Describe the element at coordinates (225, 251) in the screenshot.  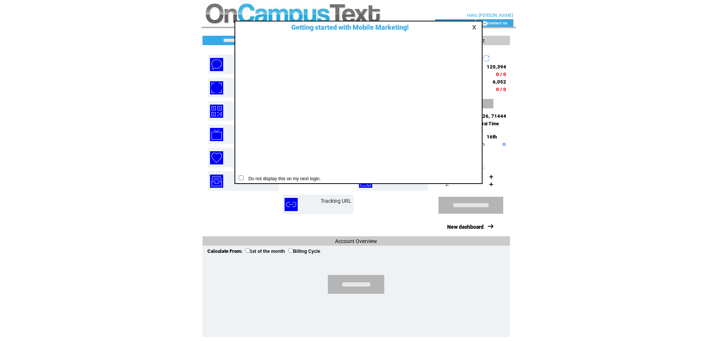
I see `span: Calculate From:` at that location.